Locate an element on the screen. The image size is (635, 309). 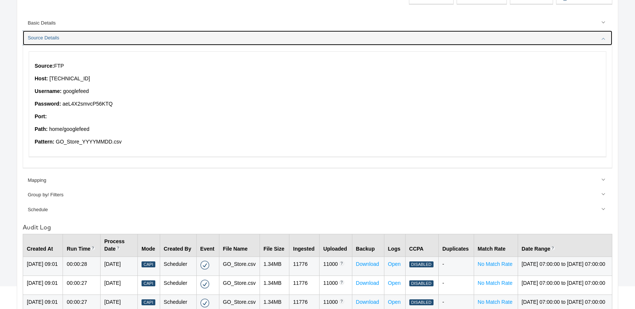
a: Group by/ Filters is located at coordinates (317, 195).